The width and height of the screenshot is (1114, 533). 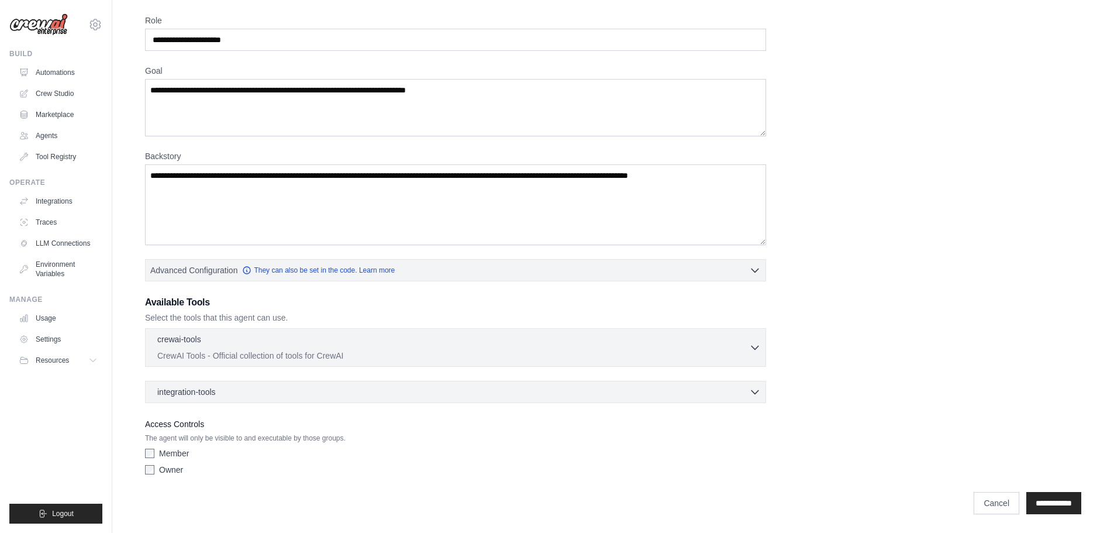 I want to click on button: integration-tools, so click(x=455, y=392).